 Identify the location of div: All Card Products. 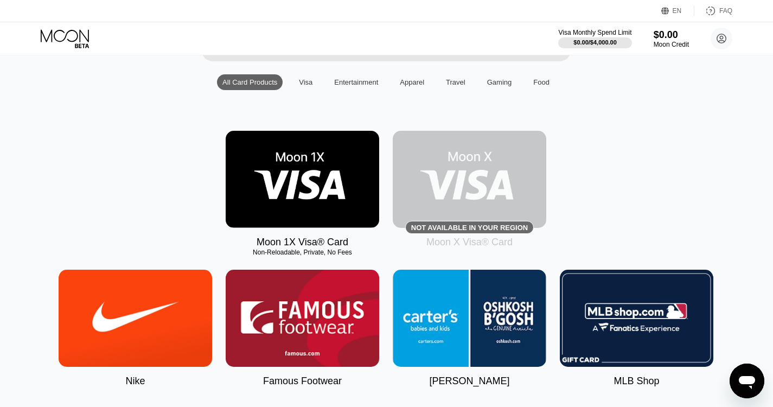
(250, 82).